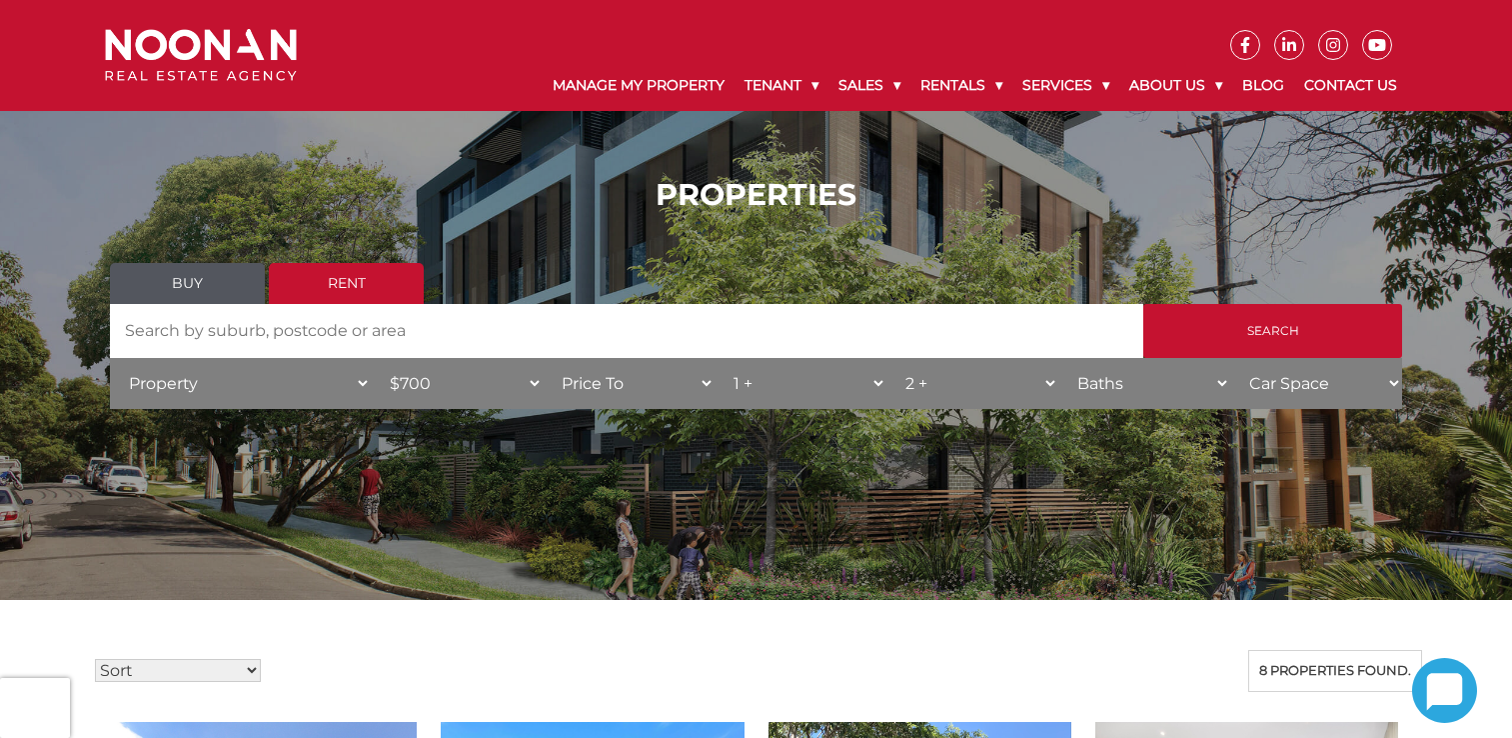 This screenshot has width=1512, height=738. What do you see at coordinates (627, 331) in the screenshot?
I see `input: Search by suburb, postcode or area` at bounding box center [627, 331].